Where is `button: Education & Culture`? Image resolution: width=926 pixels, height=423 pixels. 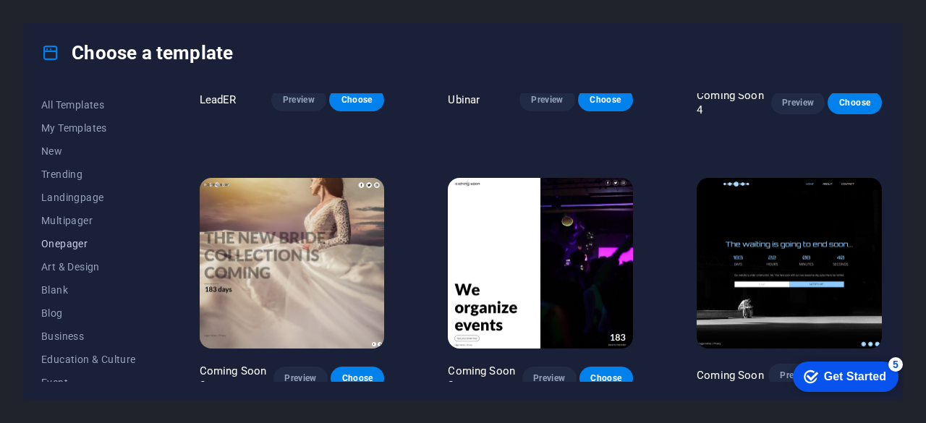 button: Education & Culture is located at coordinates (88, 359).